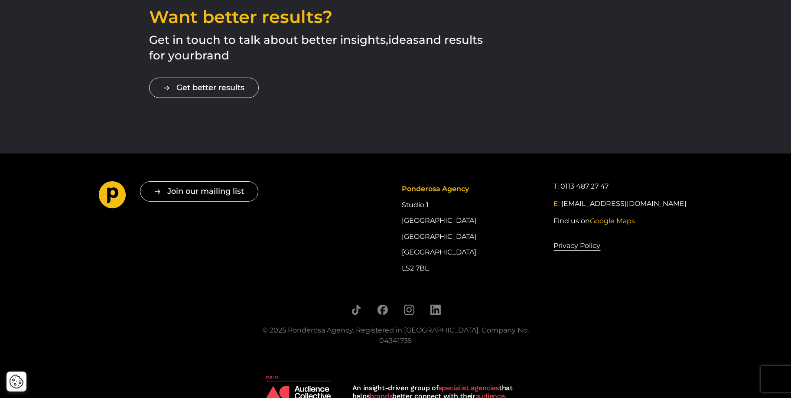 The image size is (791, 398). Describe the element at coordinates (269, 40) in the screenshot. I see `span: Get in touch to talk about better insights,` at that location.